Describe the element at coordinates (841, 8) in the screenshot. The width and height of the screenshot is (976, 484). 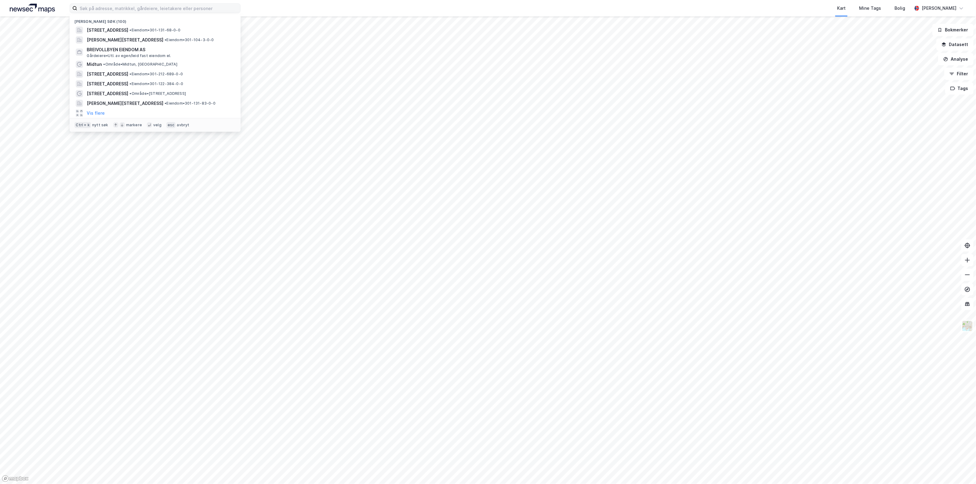
I see `div: Kart` at that location.